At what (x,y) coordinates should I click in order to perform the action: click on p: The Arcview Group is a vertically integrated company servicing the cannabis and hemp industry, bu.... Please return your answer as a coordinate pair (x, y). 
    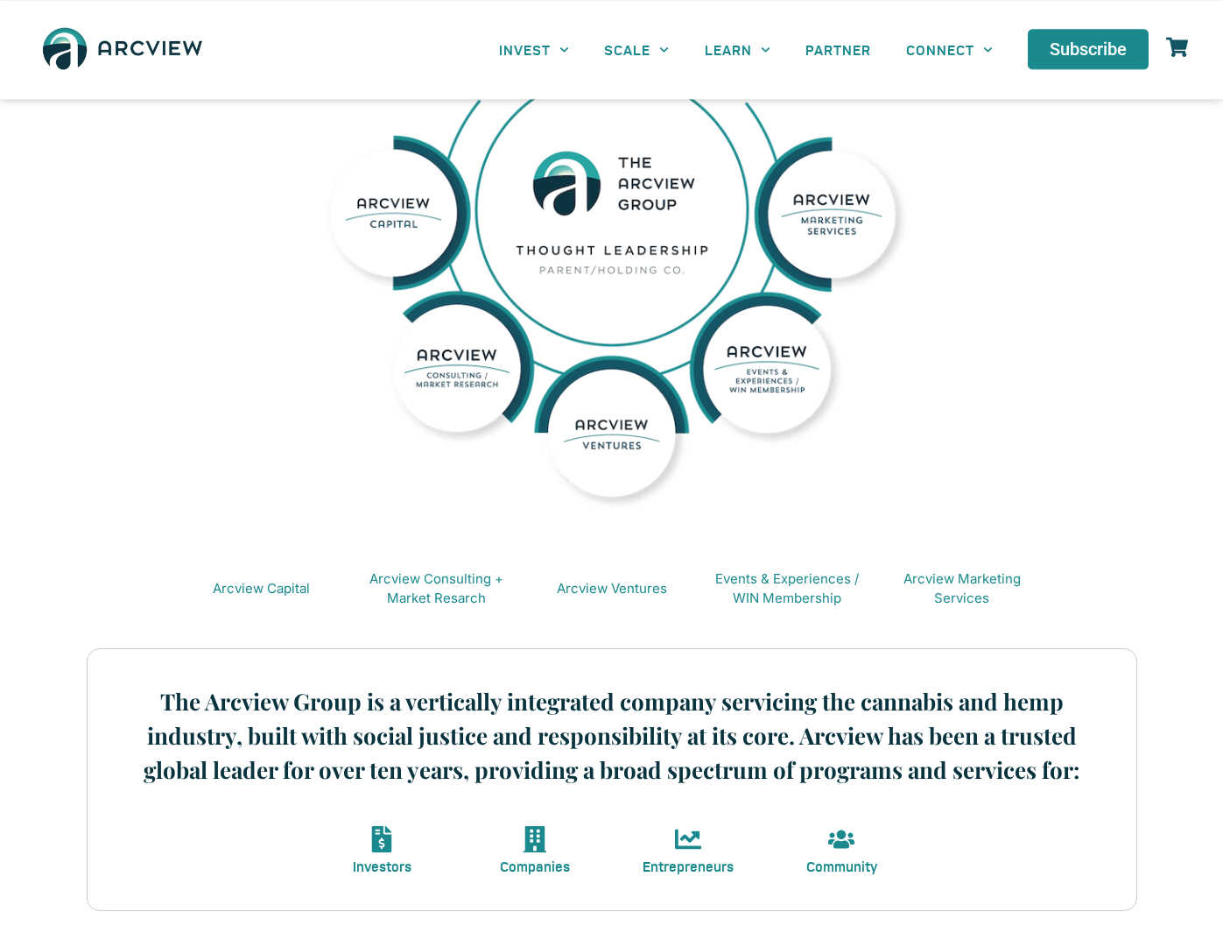
    Looking at the image, I should click on (612, 735).